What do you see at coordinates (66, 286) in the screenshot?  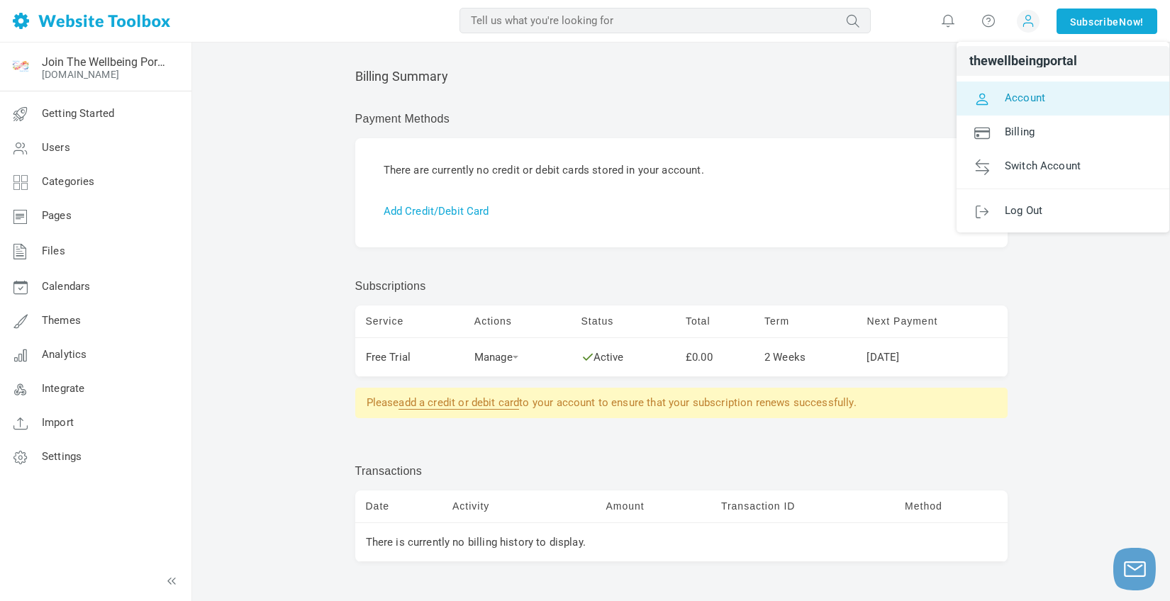 I see `span: Calendars` at bounding box center [66, 286].